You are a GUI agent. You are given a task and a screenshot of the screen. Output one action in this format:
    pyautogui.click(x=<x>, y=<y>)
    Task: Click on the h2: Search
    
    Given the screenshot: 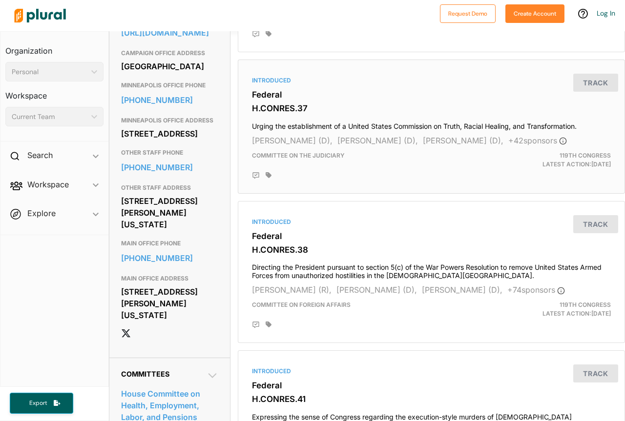 What is the action you would take?
    pyautogui.click(x=40, y=155)
    